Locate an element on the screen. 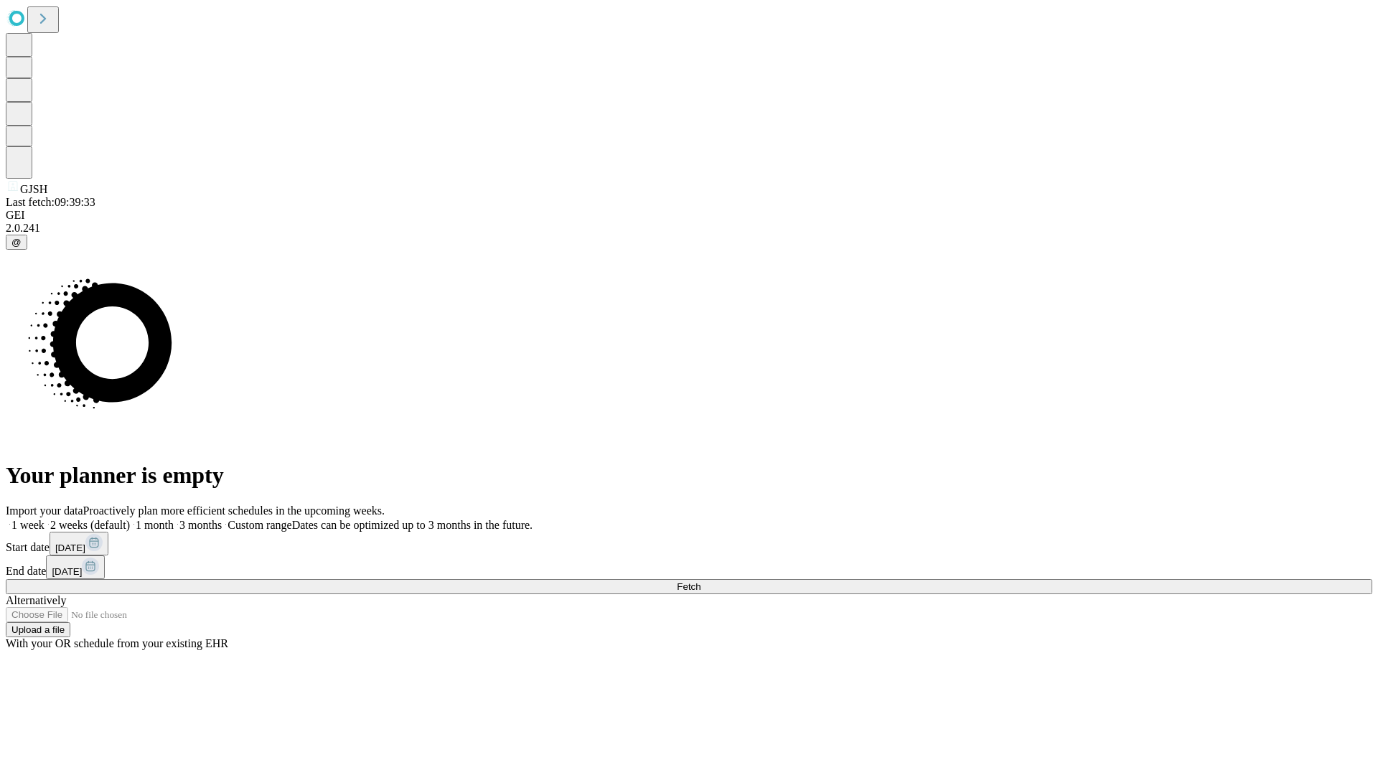 The height and width of the screenshot is (775, 1378). button: Upload a file is located at coordinates (38, 630).